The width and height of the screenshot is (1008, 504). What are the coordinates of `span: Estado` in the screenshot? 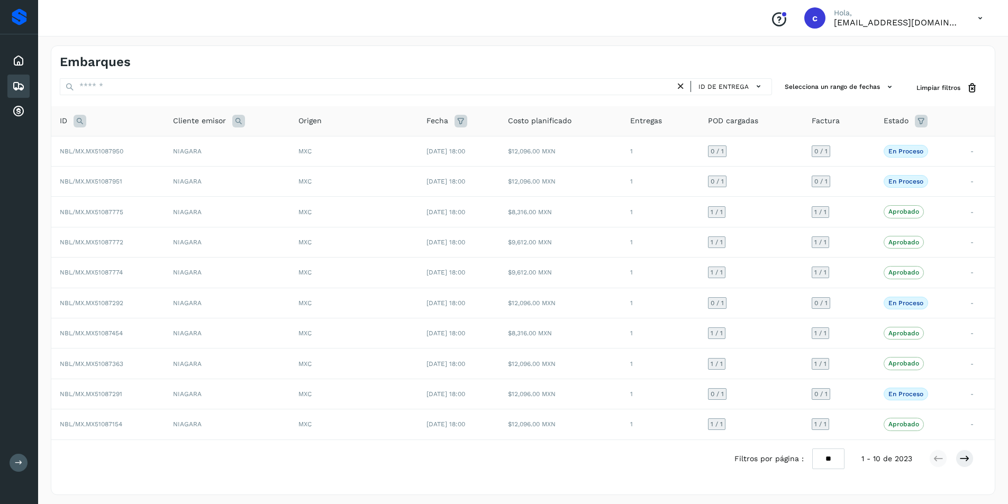 It's located at (895, 121).